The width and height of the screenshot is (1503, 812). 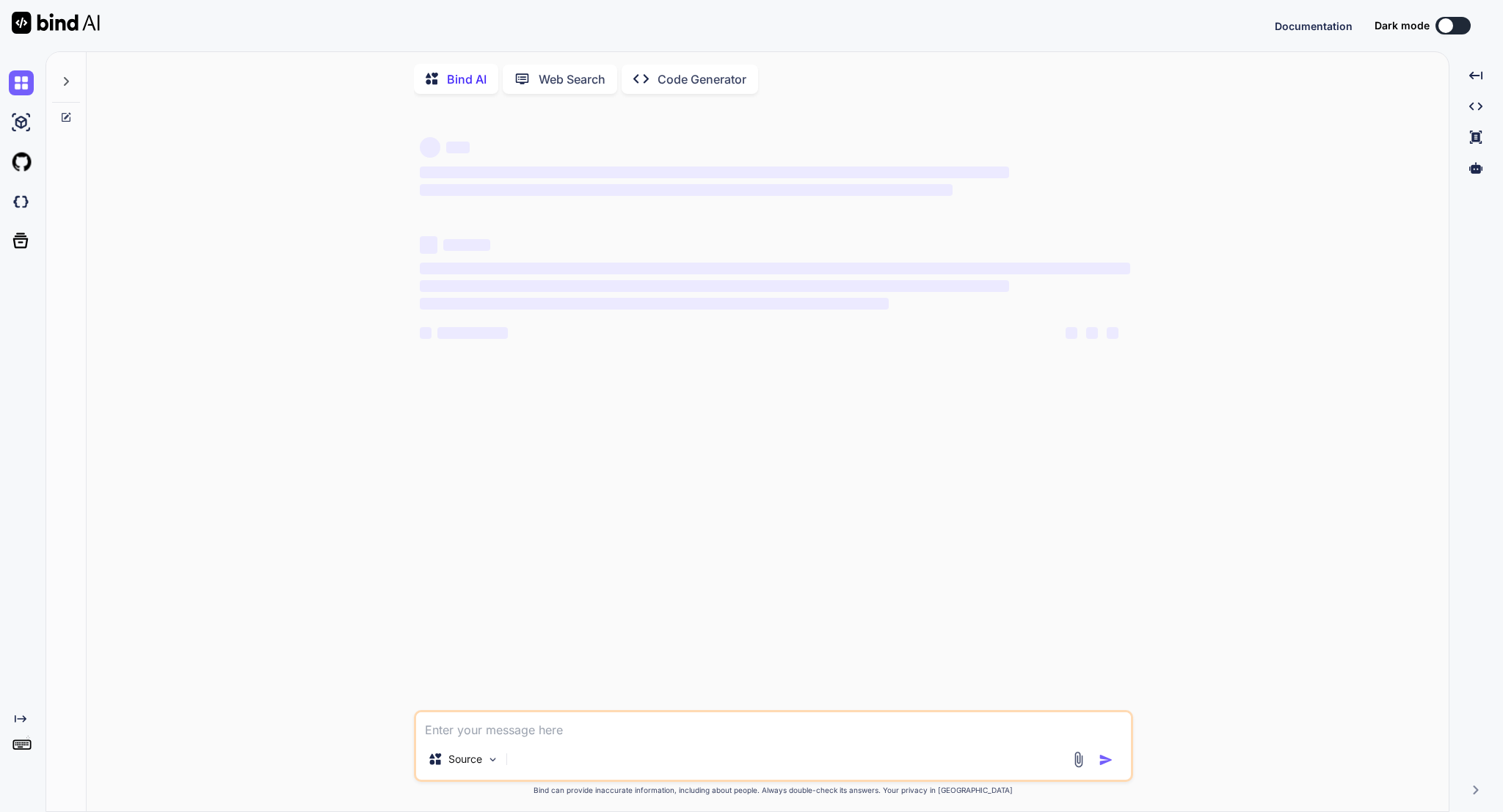 I want to click on span: Dark mode, so click(x=1401, y=25).